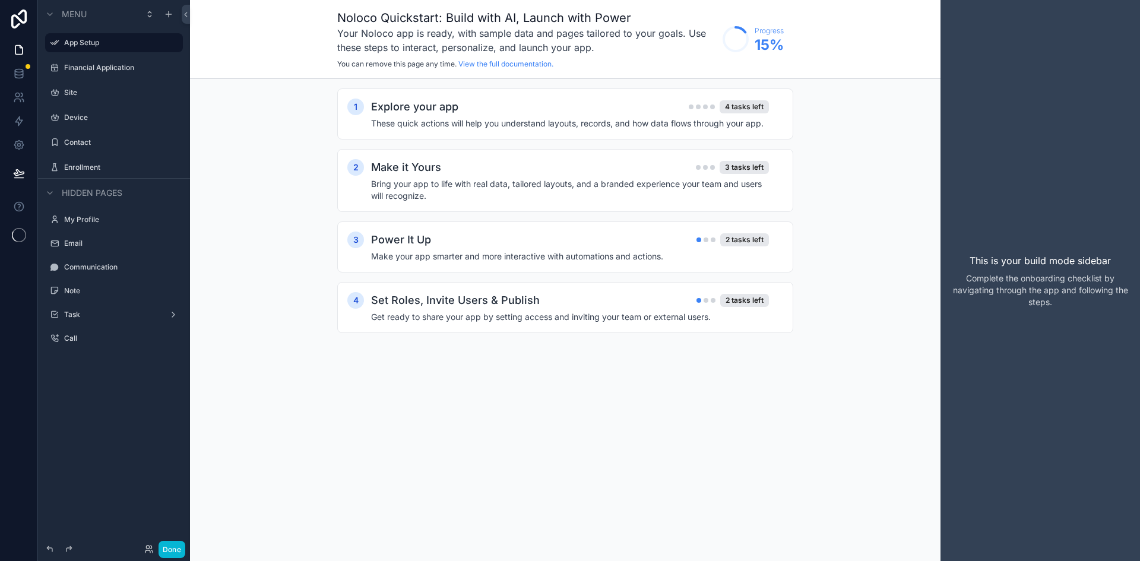 This screenshot has height=561, width=1140. I want to click on label: Financial Application, so click(122, 68).